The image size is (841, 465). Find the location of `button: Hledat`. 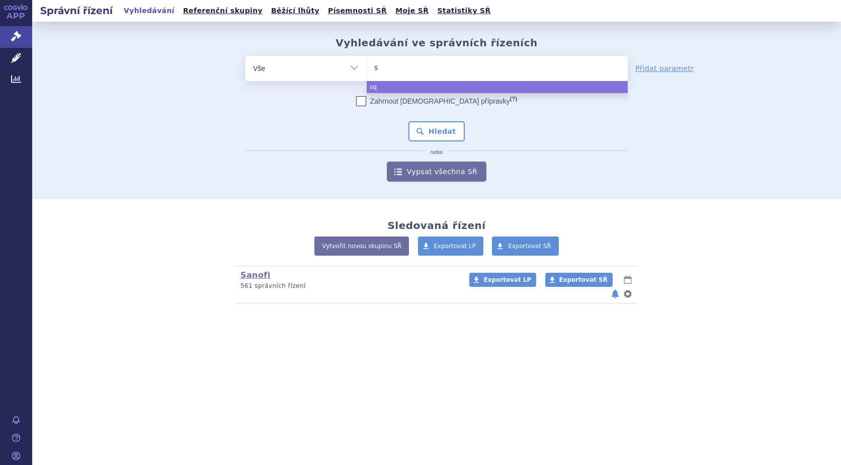

button: Hledat is located at coordinates (436, 131).